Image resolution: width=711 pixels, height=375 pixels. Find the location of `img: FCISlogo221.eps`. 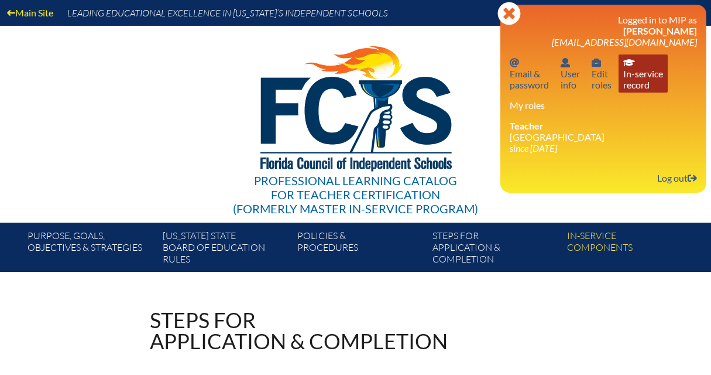

img: FCISlogo221.eps is located at coordinates (355, 105).